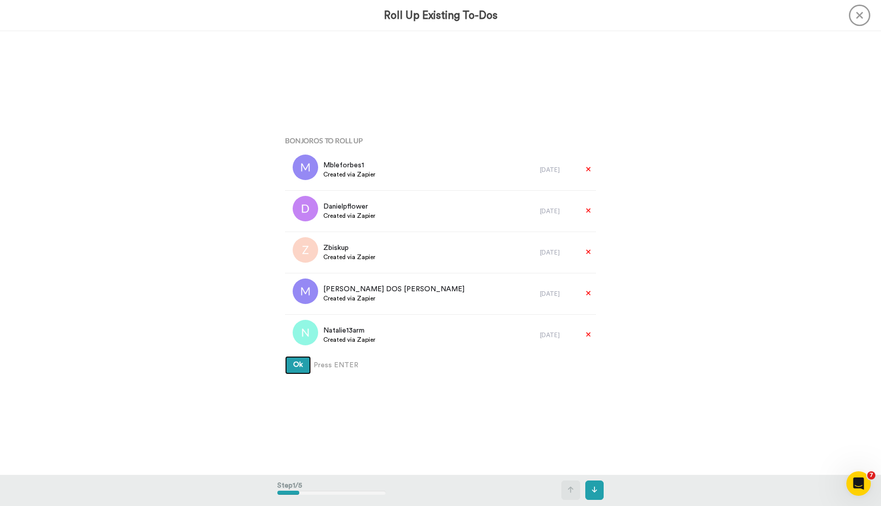  I want to click on img: d.png, so click(305, 209).